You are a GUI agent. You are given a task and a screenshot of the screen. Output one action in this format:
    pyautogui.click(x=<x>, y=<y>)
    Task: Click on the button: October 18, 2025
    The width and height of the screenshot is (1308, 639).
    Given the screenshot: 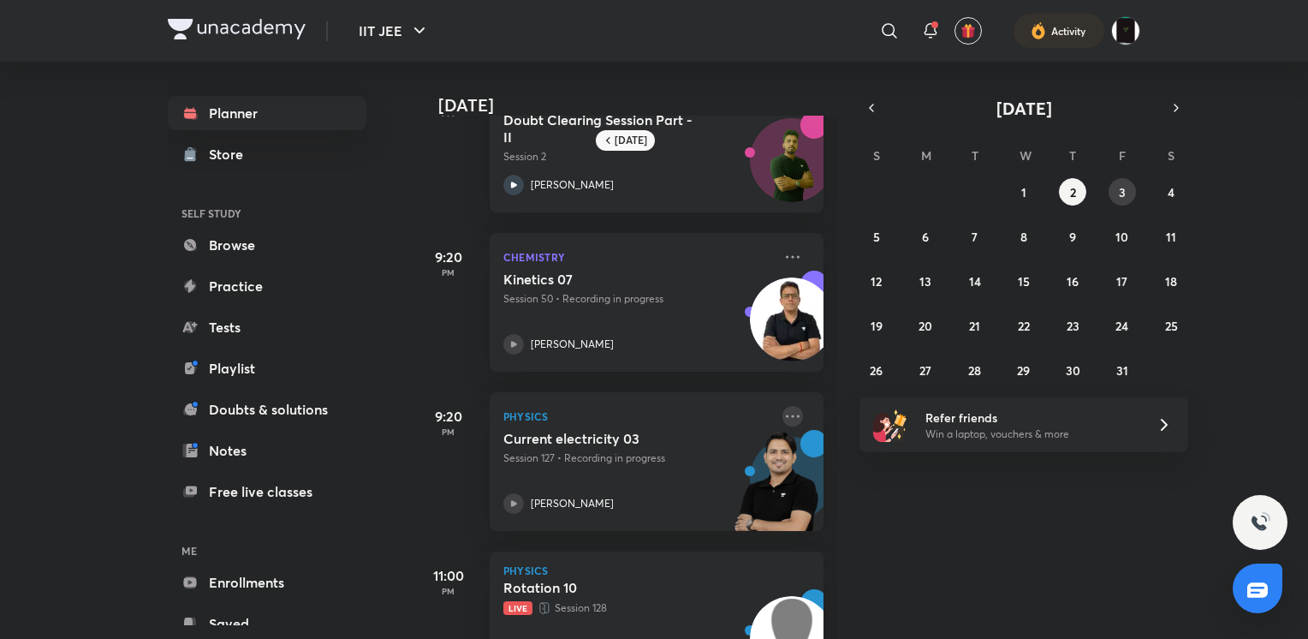 What is the action you would take?
    pyautogui.click(x=1171, y=281)
    